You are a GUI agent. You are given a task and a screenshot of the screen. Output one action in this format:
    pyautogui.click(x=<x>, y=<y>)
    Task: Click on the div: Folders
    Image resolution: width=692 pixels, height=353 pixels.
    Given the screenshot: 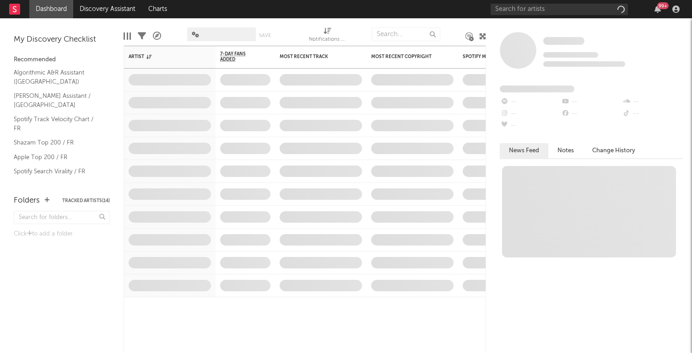 What is the action you would take?
    pyautogui.click(x=27, y=201)
    